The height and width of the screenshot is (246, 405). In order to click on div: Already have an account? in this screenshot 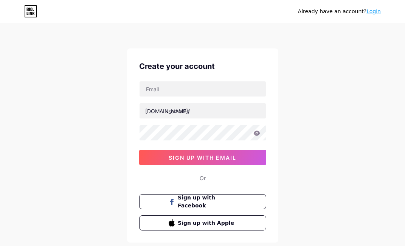, I will do `click(339, 11)`.